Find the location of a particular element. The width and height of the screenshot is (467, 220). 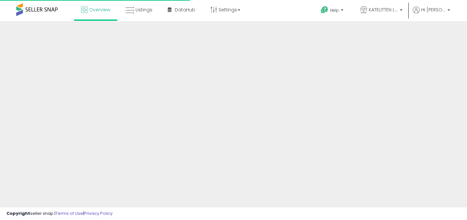

a: Privacy Policy is located at coordinates (98, 213).